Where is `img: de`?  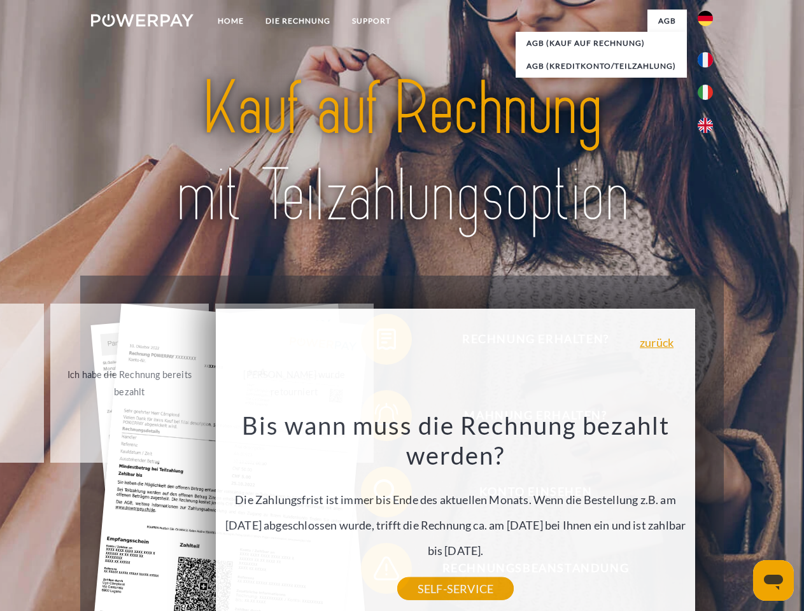
img: de is located at coordinates (705, 18).